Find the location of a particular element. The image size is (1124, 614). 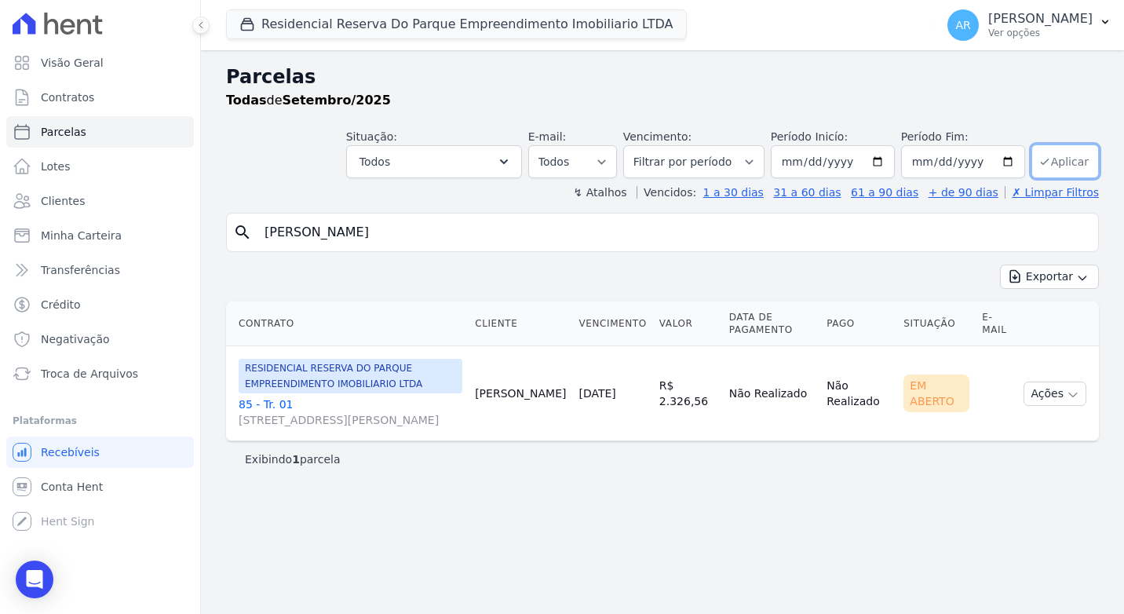

th: Data de Pagamento is located at coordinates (771, 323).